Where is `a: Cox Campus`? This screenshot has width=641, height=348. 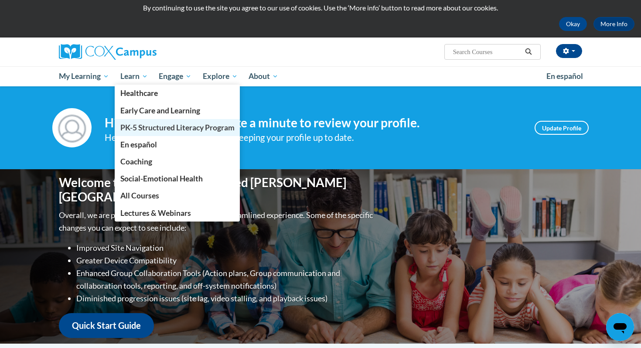
a: Cox Campus is located at coordinates (142, 52).